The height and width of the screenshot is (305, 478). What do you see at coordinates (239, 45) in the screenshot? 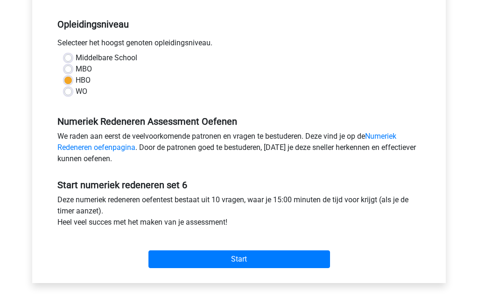
I see `div: Selecteer het hoogst genoten opleidingsniveau.` at bounding box center [239, 45].